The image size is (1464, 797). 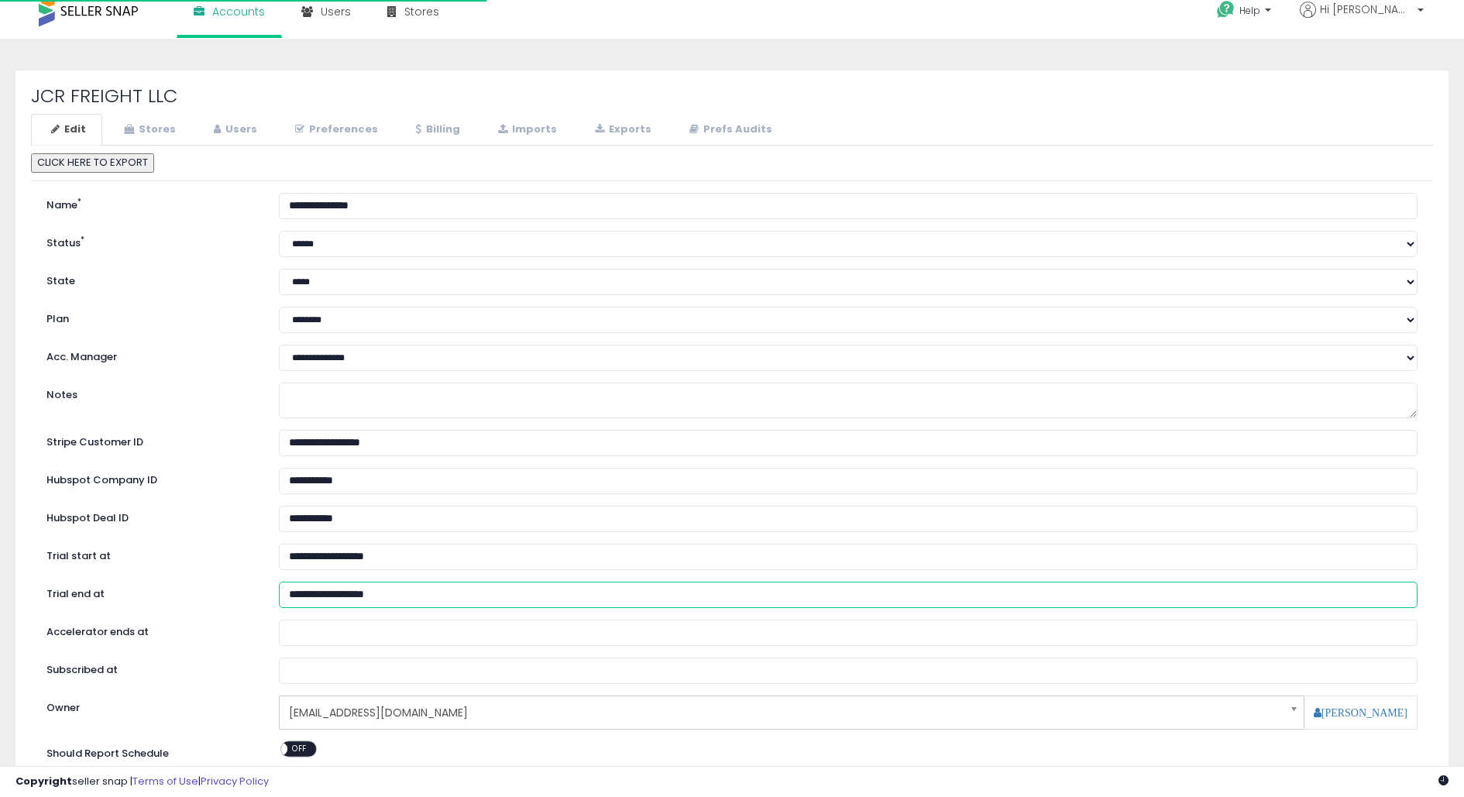 What do you see at coordinates (151, 516) in the screenshot?
I see `label: Hubspot Deal ID` at bounding box center [151, 516].